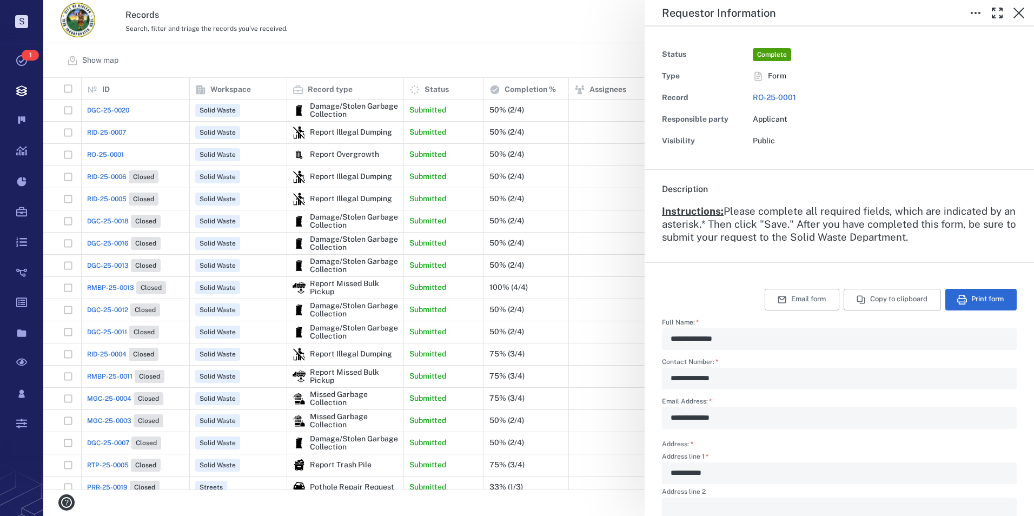 This screenshot has height=516, width=1034. What do you see at coordinates (692, 444) in the screenshot?
I see `span: required` at bounding box center [692, 444].